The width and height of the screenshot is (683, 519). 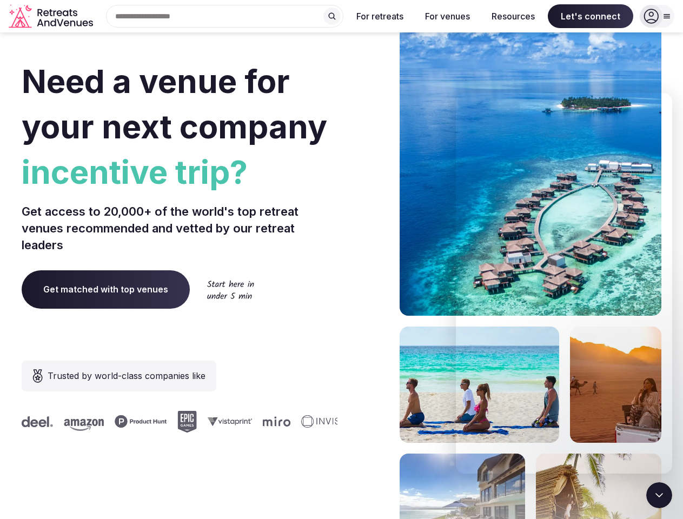 I want to click on svg: Vistaprint company logo, so click(x=228, y=421).